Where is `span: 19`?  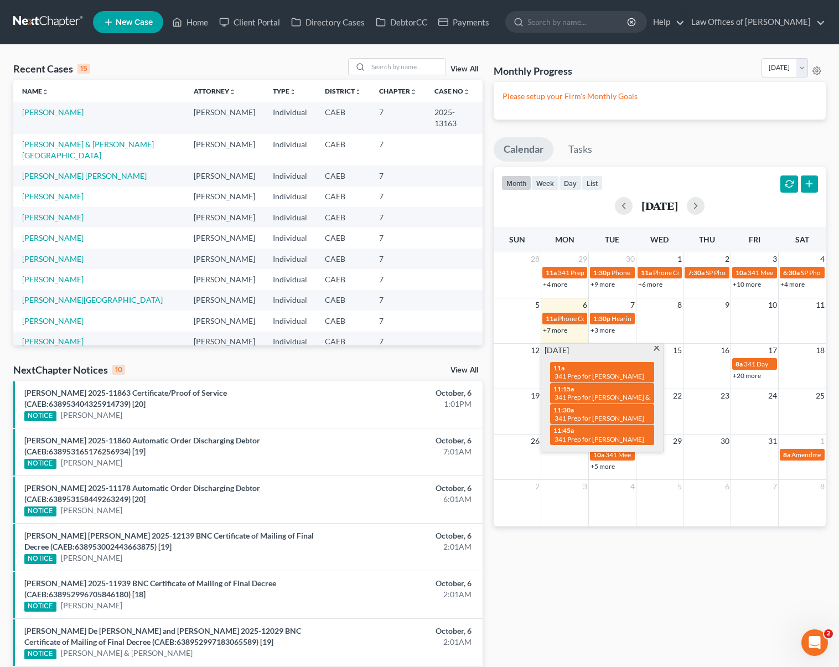 span: 19 is located at coordinates (535, 396).